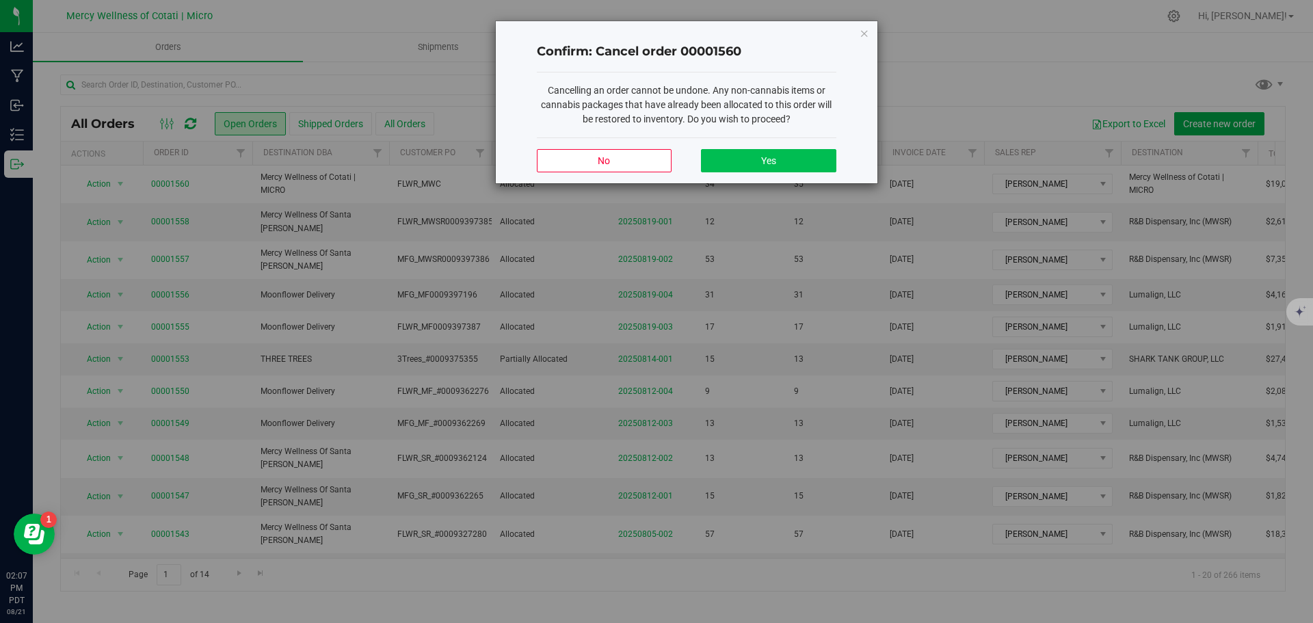  I want to click on span: Yes, so click(769, 161).